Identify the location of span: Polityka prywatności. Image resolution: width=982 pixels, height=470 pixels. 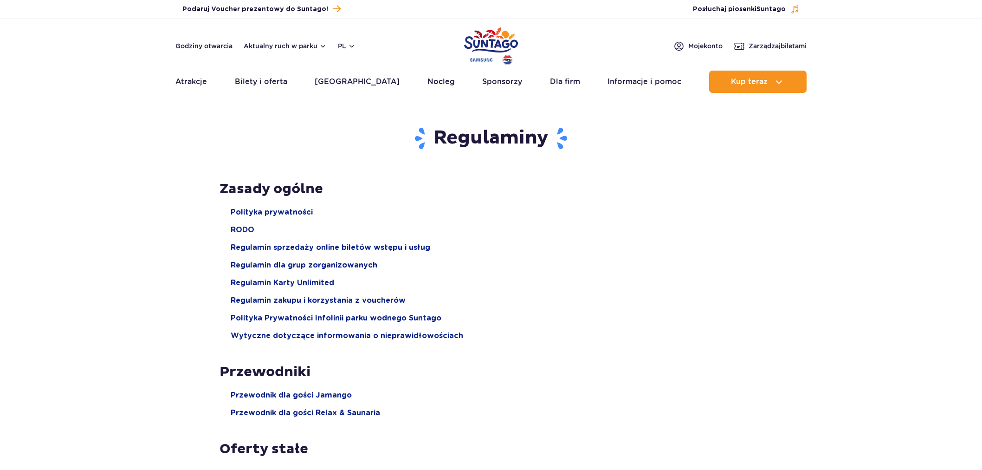
(272, 212).